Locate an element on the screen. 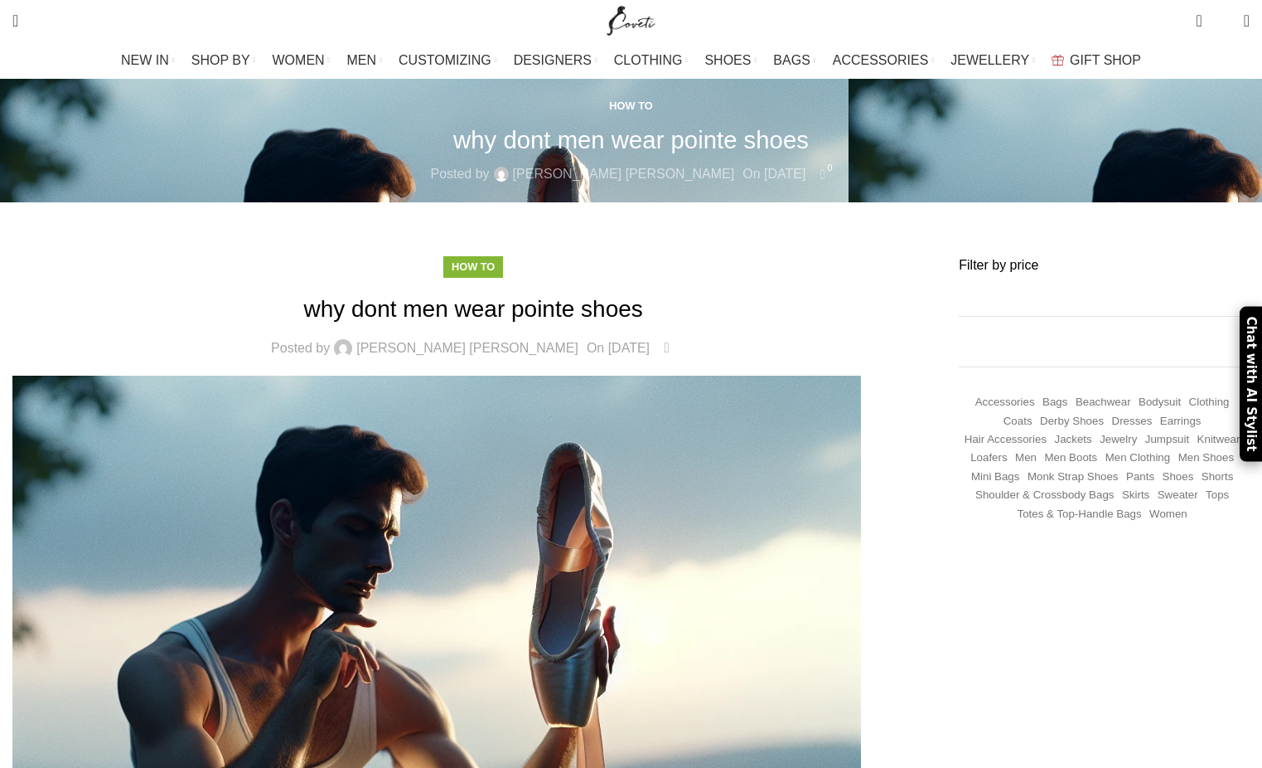  span: SHOES is located at coordinates (728, 60).